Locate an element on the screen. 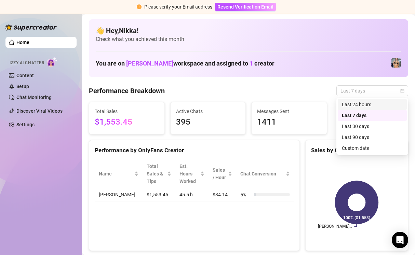 The height and width of the screenshot is (255, 415). span: Last 7 days is located at coordinates (372, 91).